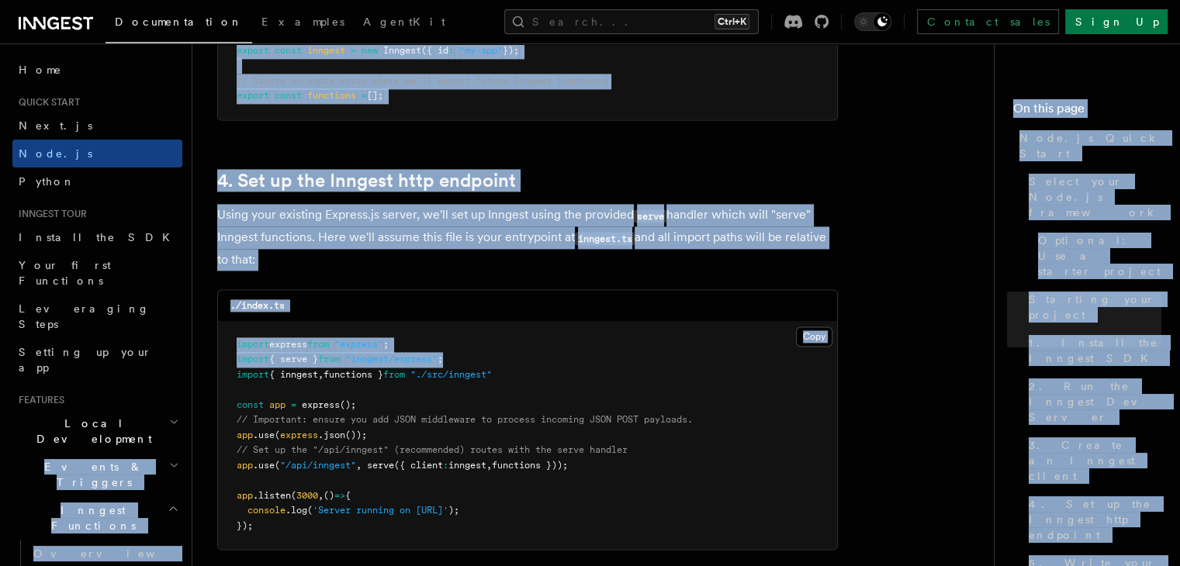 Image resolution: width=1180 pixels, height=566 pixels. I want to click on span: 1. Install the Inngest SDK, so click(1094, 351).